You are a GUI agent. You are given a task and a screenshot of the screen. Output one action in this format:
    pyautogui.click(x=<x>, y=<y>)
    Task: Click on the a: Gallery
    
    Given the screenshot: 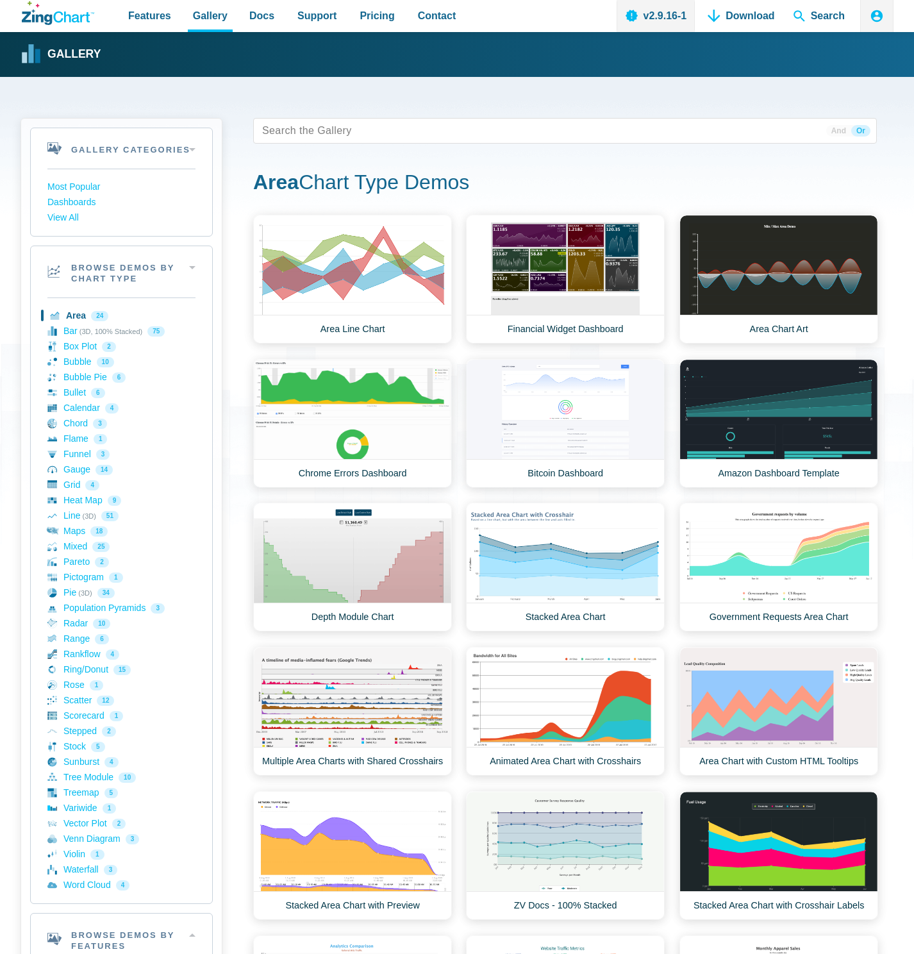 What is the action you would take?
    pyautogui.click(x=61, y=54)
    